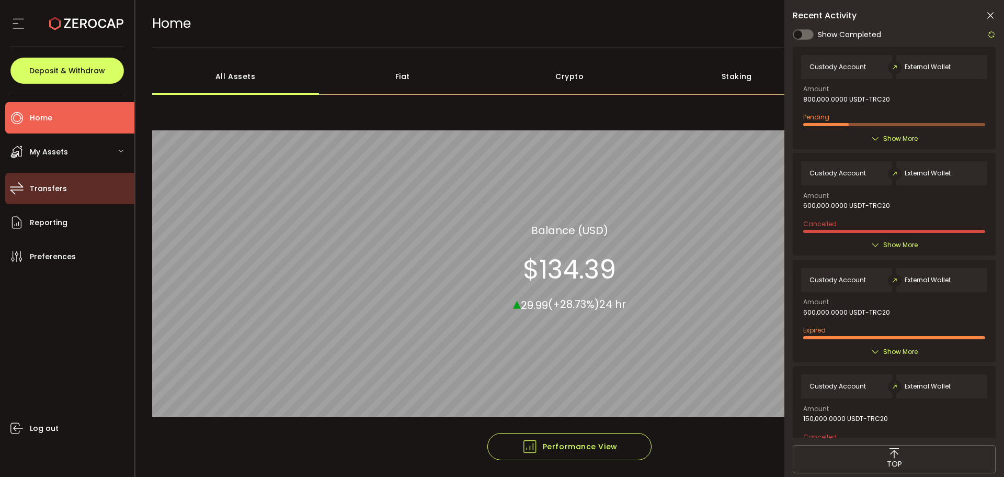 This screenshot has height=477, width=1004. I want to click on div: Staking, so click(737, 76).